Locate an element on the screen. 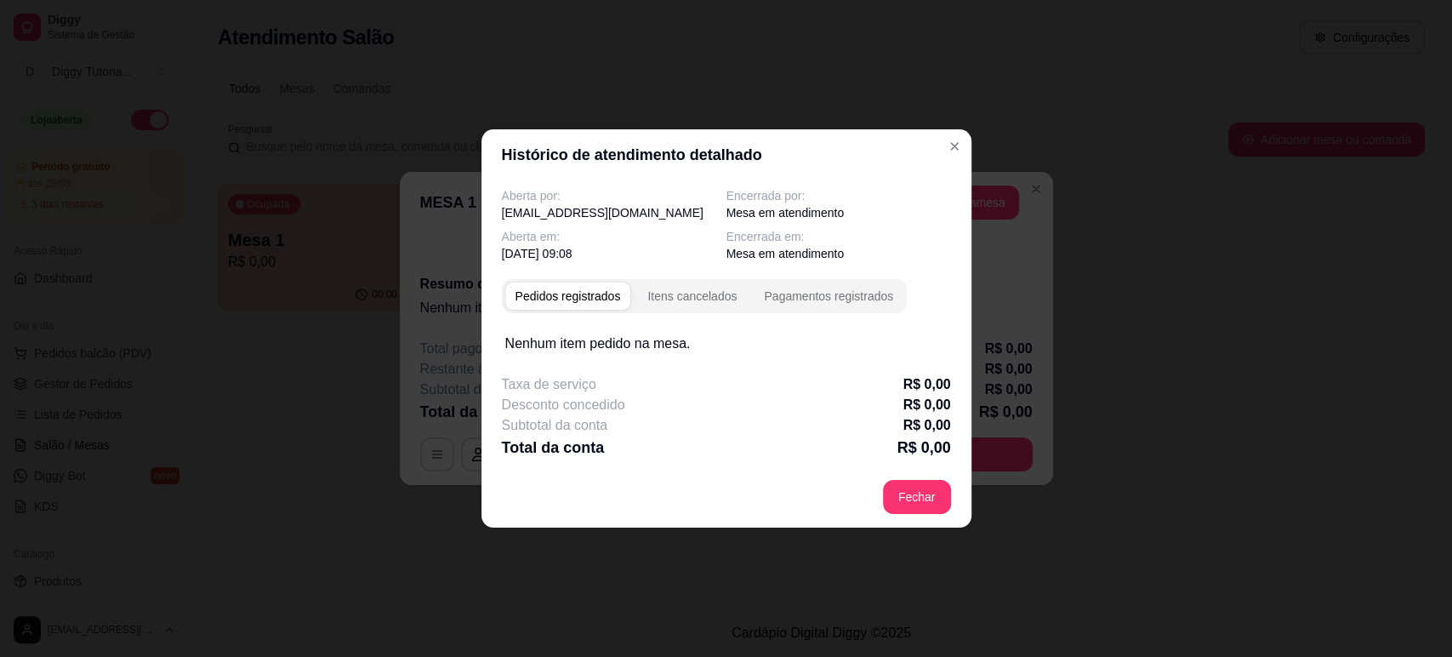  p: Desconto concedido is located at coordinates (563, 405).